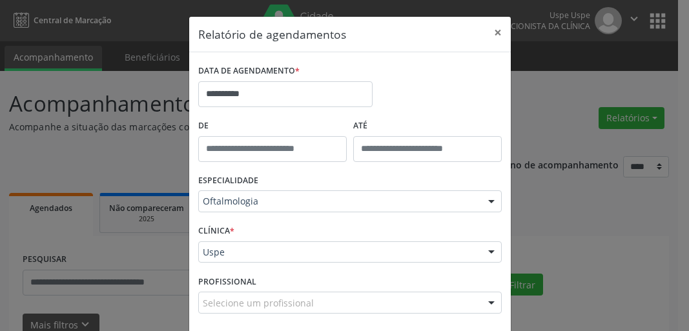 This screenshot has width=689, height=331. What do you see at coordinates (249, 71) in the screenshot?
I see `label: DATA DE AGENDAMENTO` at bounding box center [249, 71].